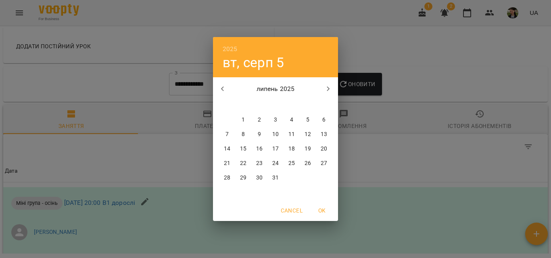  I want to click on button: 13, so click(324, 135).